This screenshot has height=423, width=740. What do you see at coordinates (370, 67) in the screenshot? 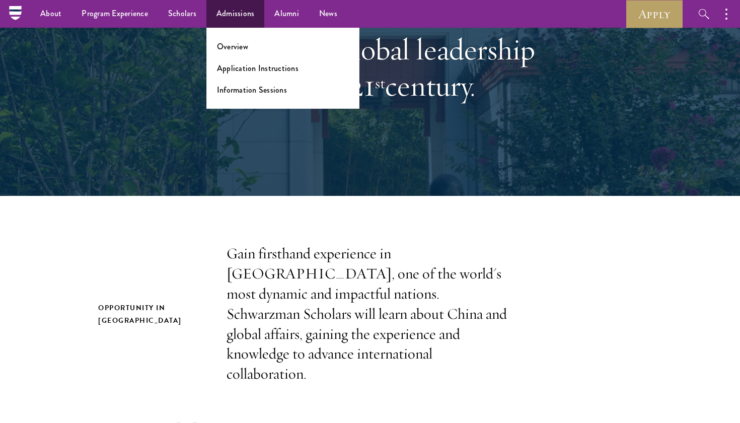
I see `h1: Redefining global leadership for the 21 century.` at bounding box center [370, 67].